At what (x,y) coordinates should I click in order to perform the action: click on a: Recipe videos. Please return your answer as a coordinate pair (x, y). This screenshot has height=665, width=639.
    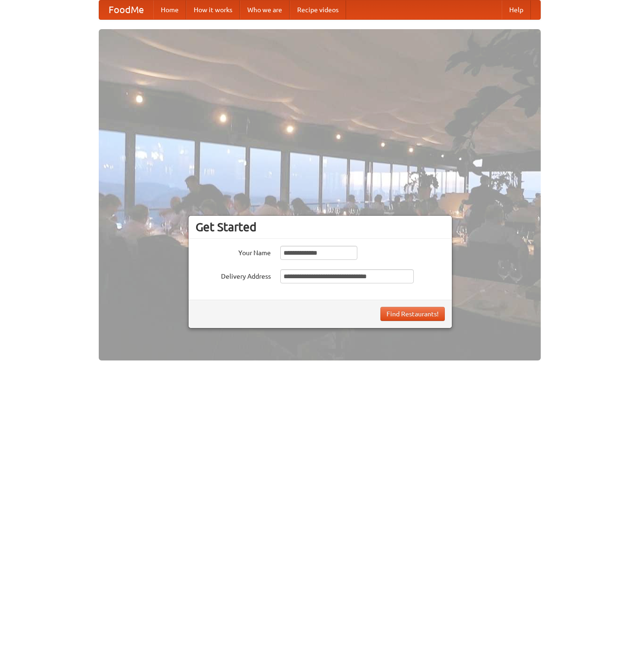
    Looking at the image, I should click on (318, 10).